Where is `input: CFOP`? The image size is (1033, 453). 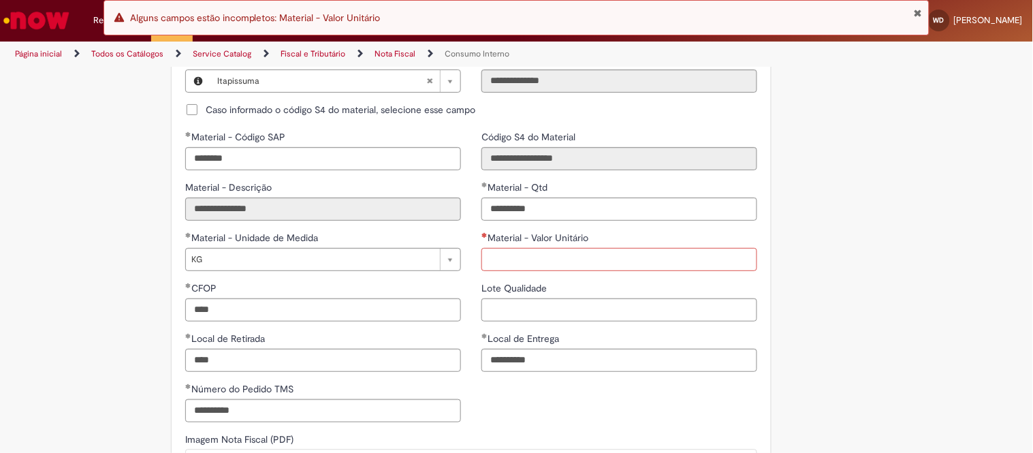 input: CFOP is located at coordinates (323, 310).